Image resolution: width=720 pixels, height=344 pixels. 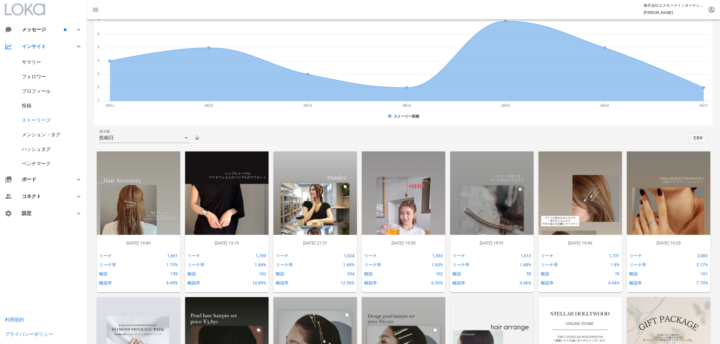 I want to click on div: 9.45%, so click(x=165, y=283).